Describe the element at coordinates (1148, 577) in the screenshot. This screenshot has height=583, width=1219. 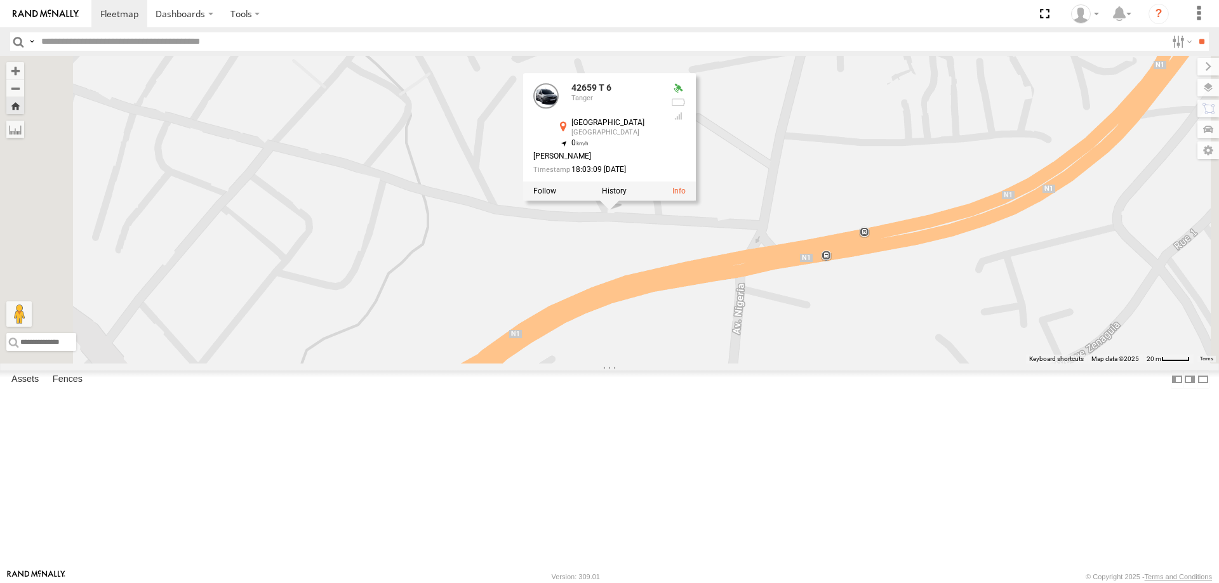
I see `div: © Copyright 2025 -` at that location.